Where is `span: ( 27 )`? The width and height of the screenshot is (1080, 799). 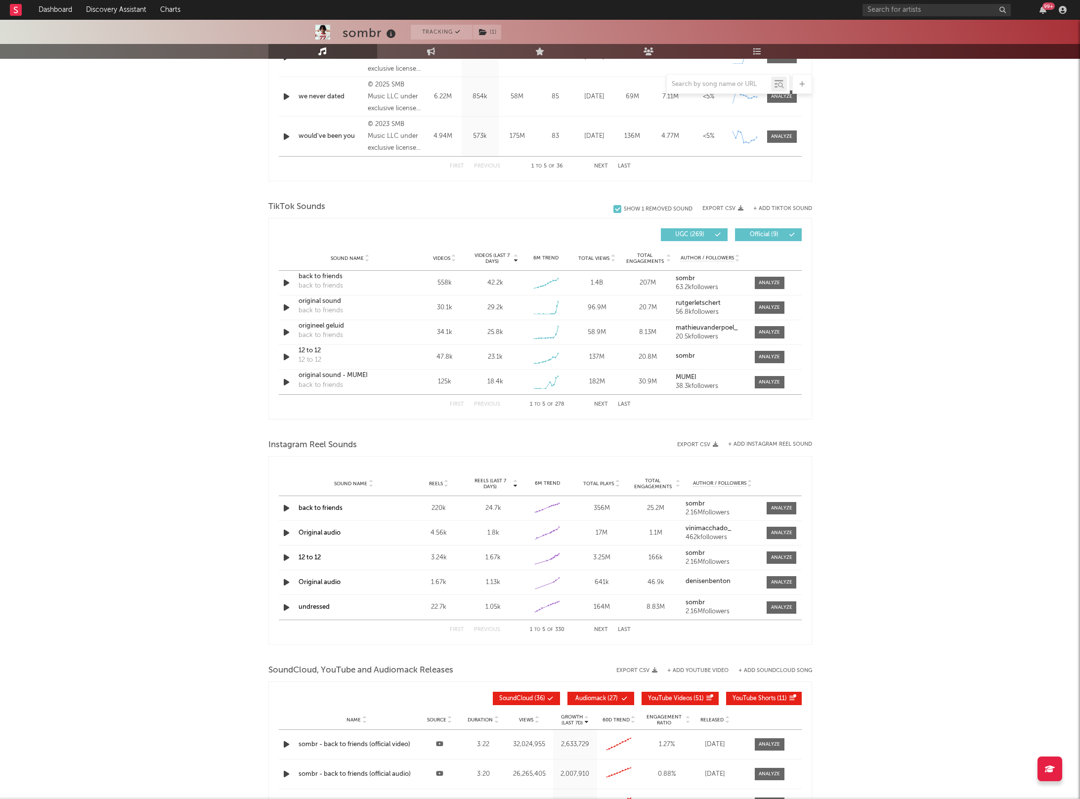
span: ( 27 ) is located at coordinates (596, 699).